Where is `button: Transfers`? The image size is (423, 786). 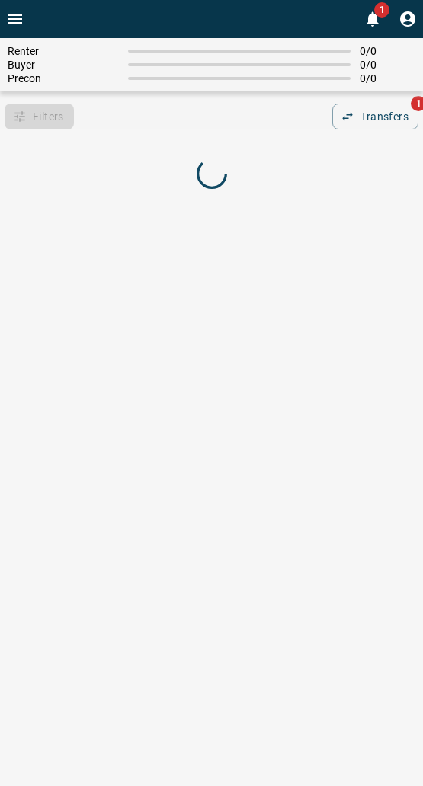
button: Transfers is located at coordinates (375, 117).